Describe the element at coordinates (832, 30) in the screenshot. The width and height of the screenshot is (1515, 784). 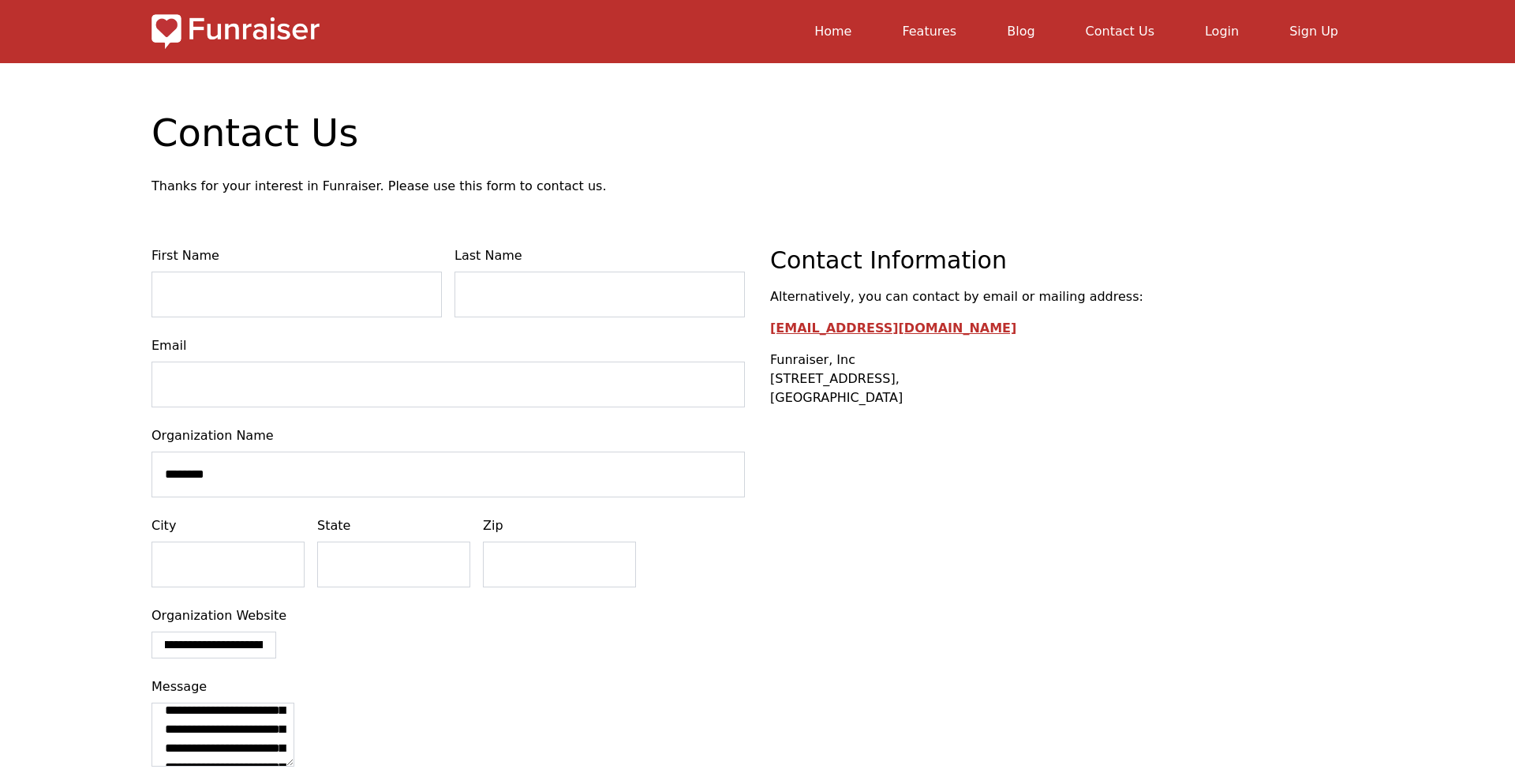
I see `a: Home` at that location.